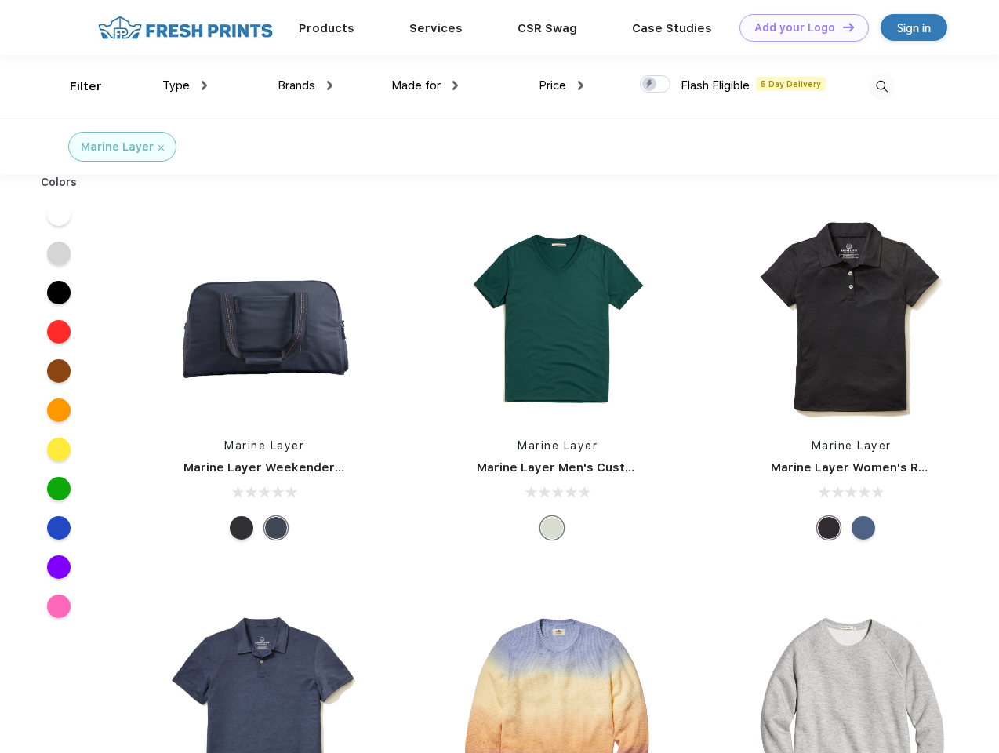 The image size is (999, 753). Describe the element at coordinates (59, 182) in the screenshot. I see `div: Colors` at that location.